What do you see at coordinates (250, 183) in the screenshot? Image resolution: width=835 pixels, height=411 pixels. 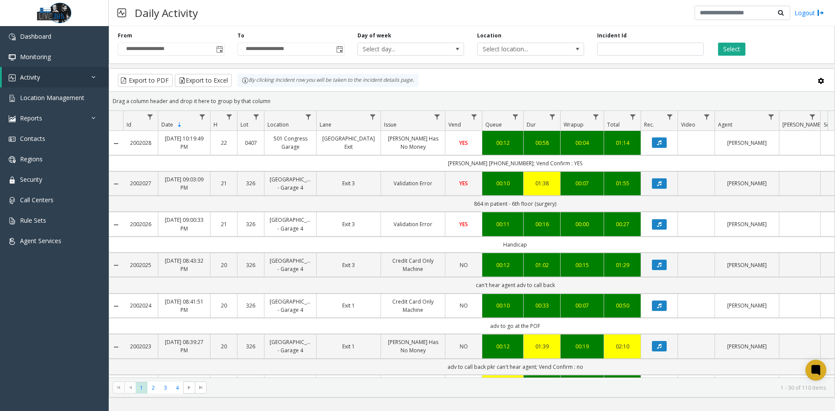 I see `a: 326` at bounding box center [250, 183].